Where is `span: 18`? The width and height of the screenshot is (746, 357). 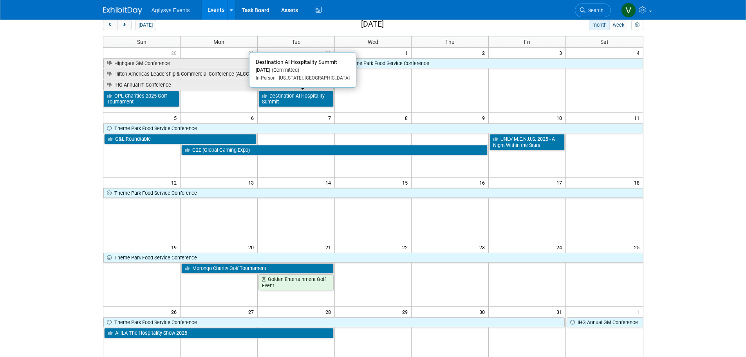 span: 18 is located at coordinates (638, 182).